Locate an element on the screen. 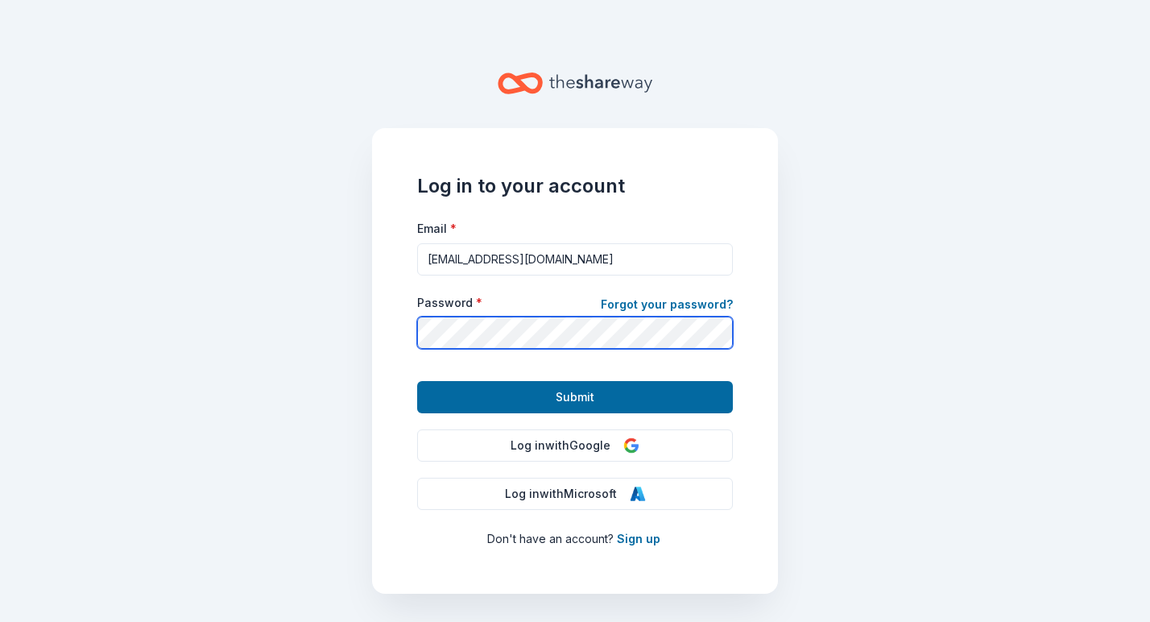  button: Submit is located at coordinates (575, 397).